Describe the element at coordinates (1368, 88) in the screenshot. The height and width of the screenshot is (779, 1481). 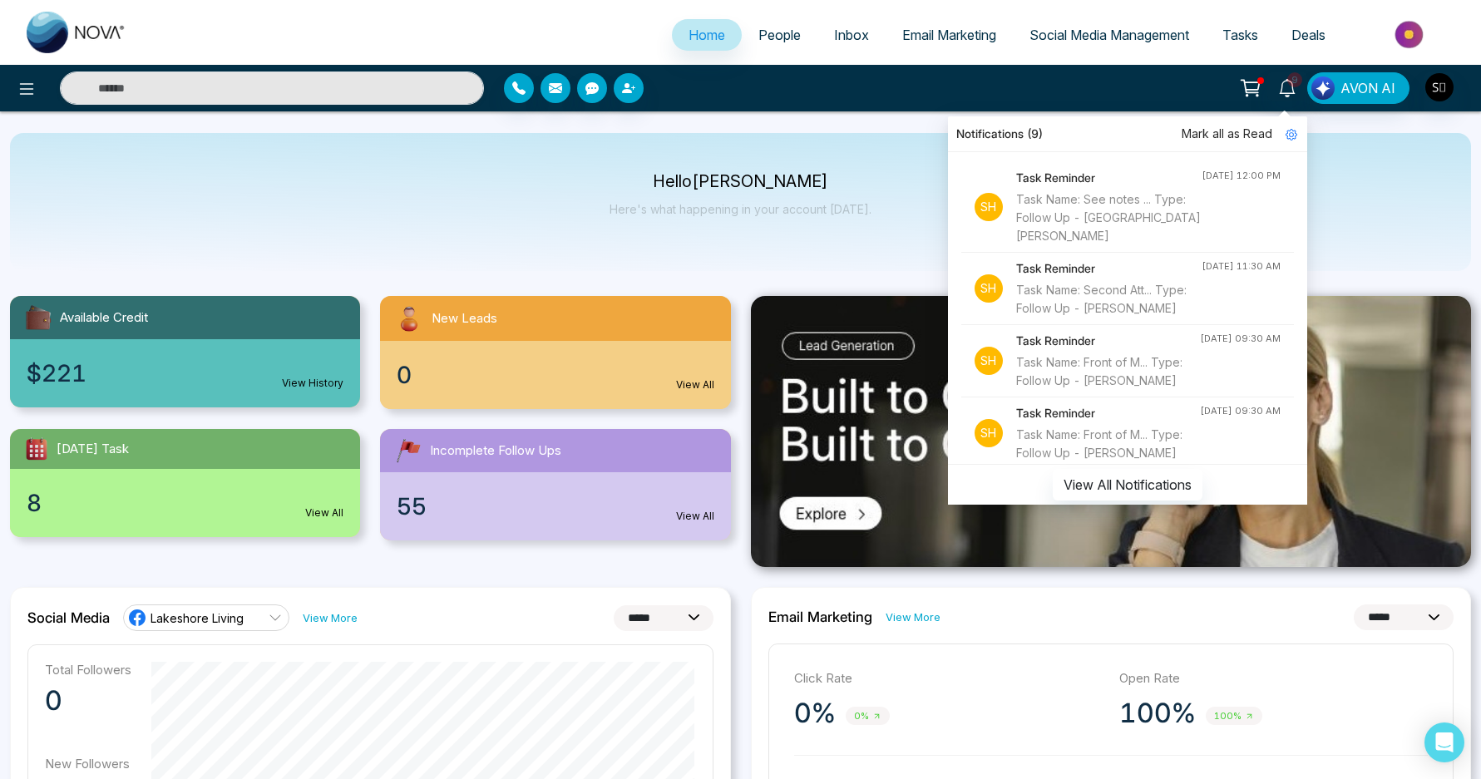
I see `span: AVON AI` at that location.